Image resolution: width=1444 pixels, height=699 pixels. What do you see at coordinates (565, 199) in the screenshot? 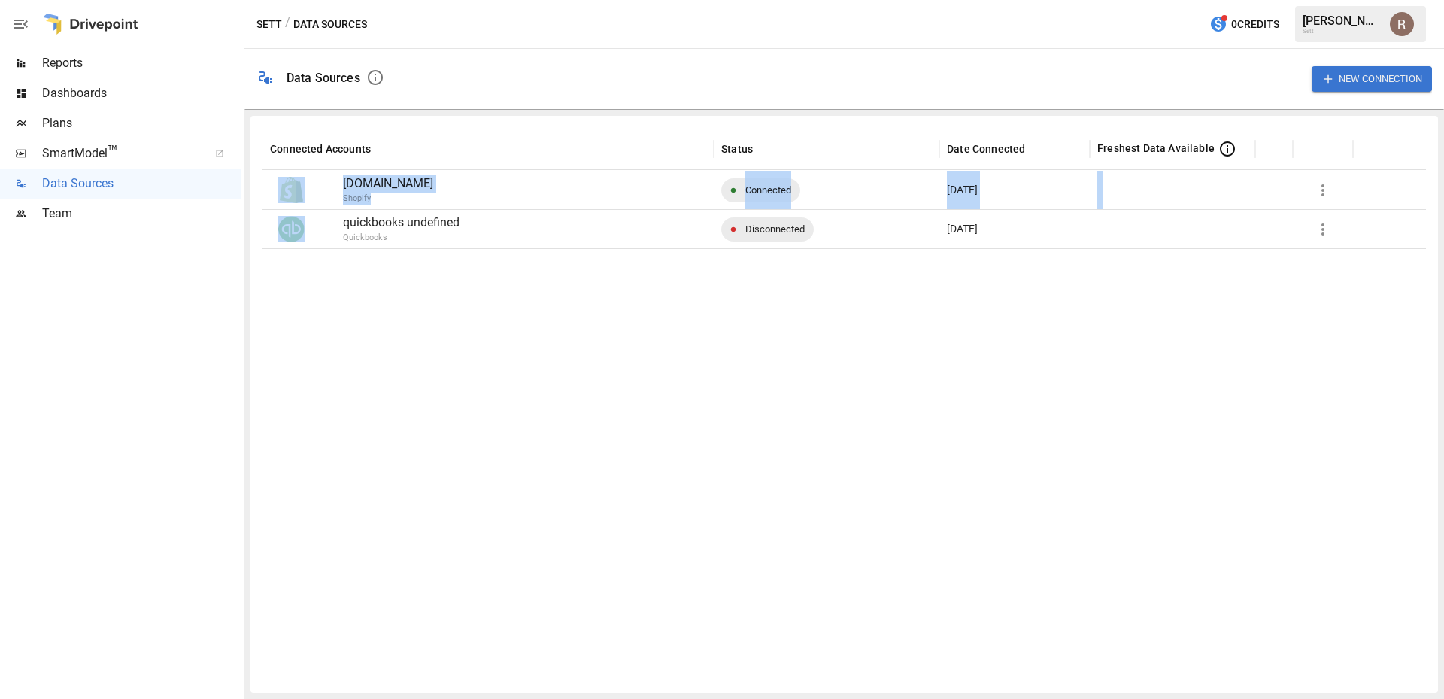
I see `p: Shopify` at bounding box center [565, 199].